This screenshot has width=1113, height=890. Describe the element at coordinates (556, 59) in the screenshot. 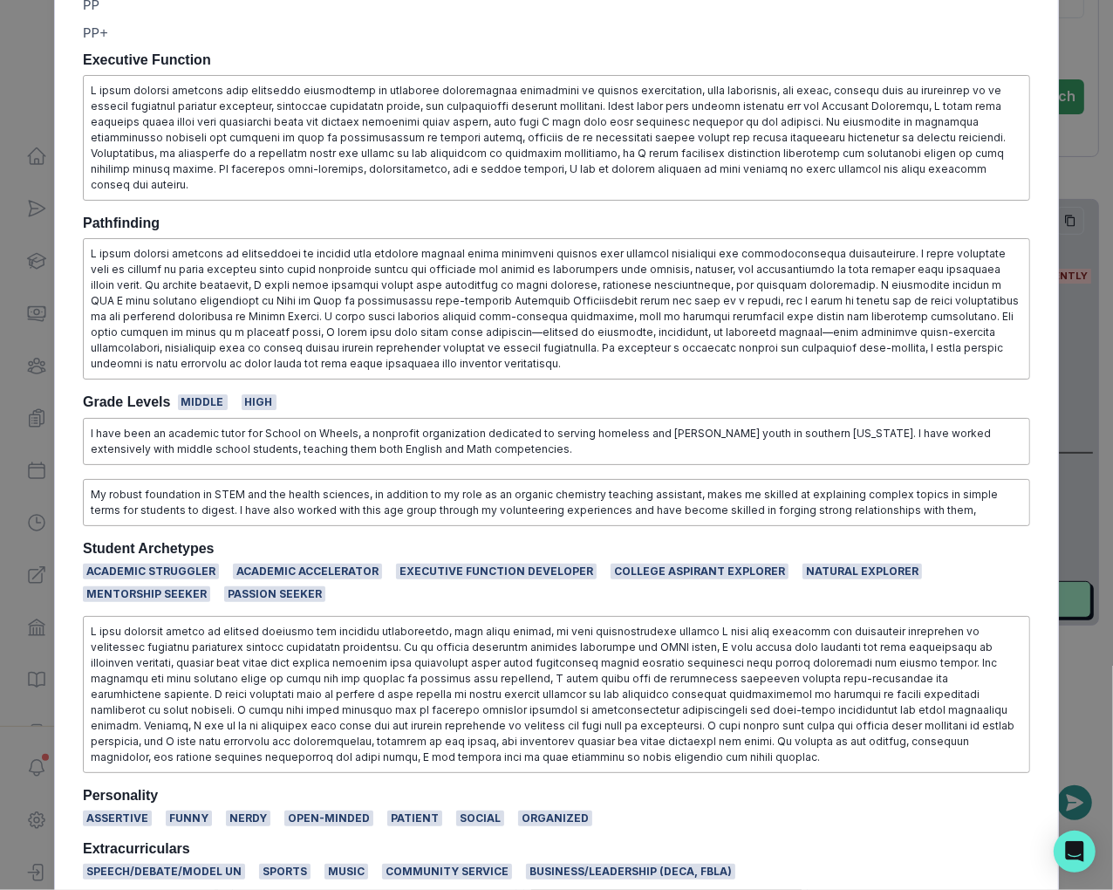

I see `h2: Executive Function` at that location.